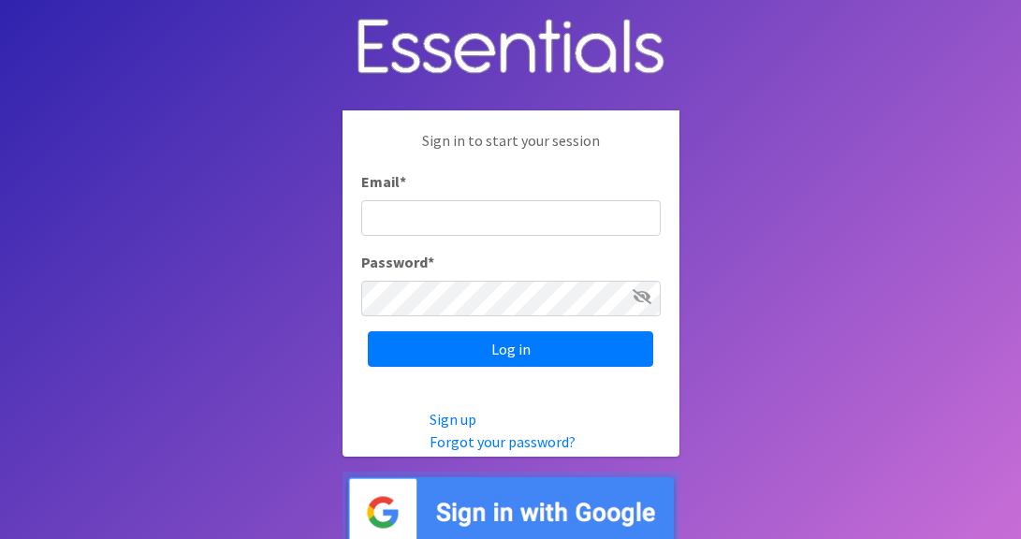 This screenshot has width=1021, height=539. What do you see at coordinates (511, 150) in the screenshot?
I see `p: Sign in to start your session` at bounding box center [511, 150].